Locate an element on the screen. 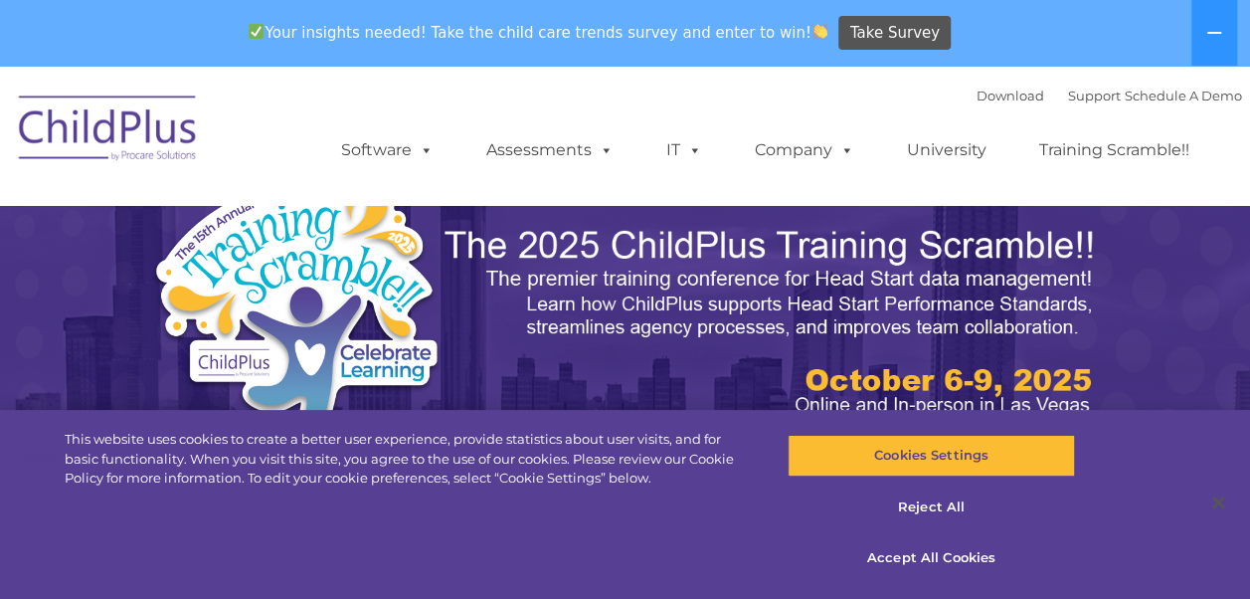 The height and width of the screenshot is (599, 1250). button: Reject All is located at coordinates (931, 507).